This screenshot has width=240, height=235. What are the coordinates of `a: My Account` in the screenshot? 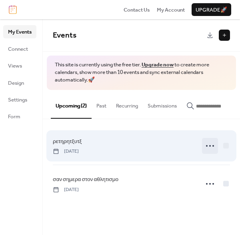 It's located at (171, 10).